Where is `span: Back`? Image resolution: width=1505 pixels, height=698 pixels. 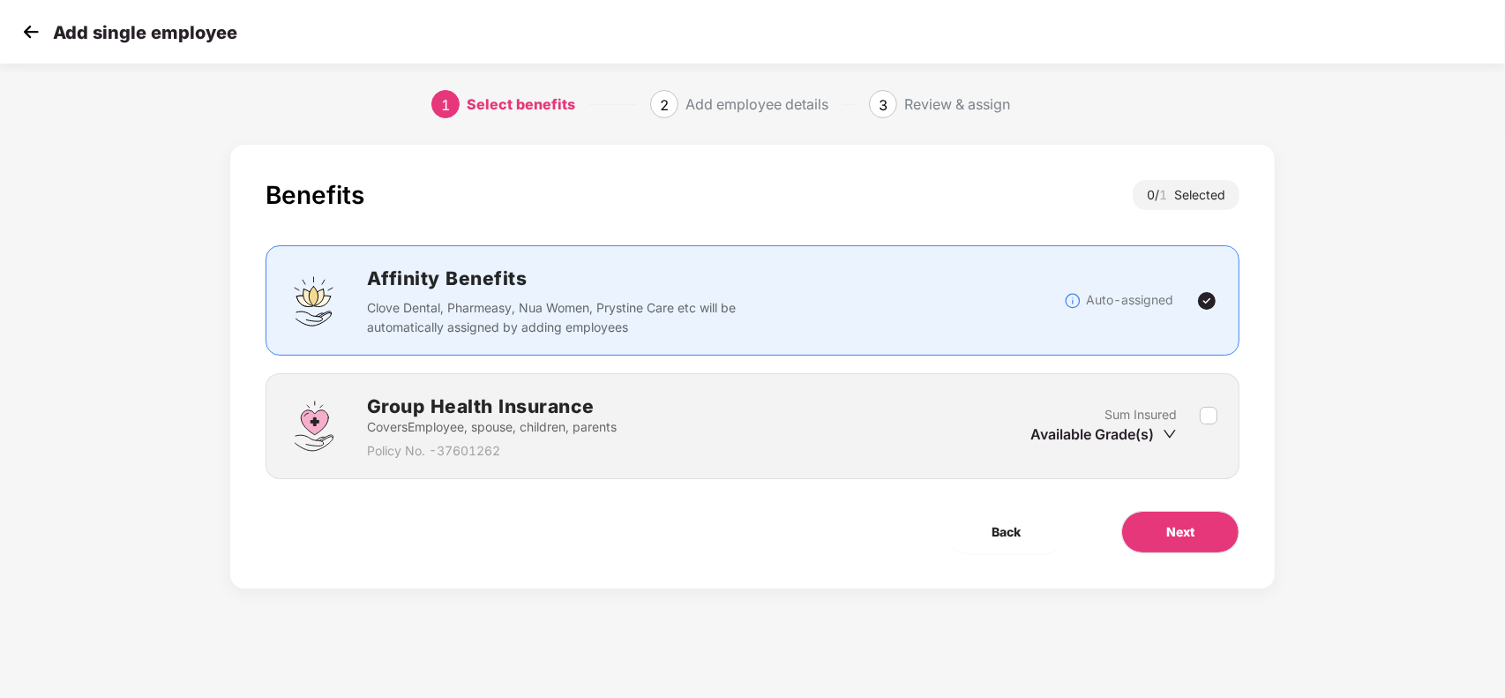 span: Back is located at coordinates (1005, 532).